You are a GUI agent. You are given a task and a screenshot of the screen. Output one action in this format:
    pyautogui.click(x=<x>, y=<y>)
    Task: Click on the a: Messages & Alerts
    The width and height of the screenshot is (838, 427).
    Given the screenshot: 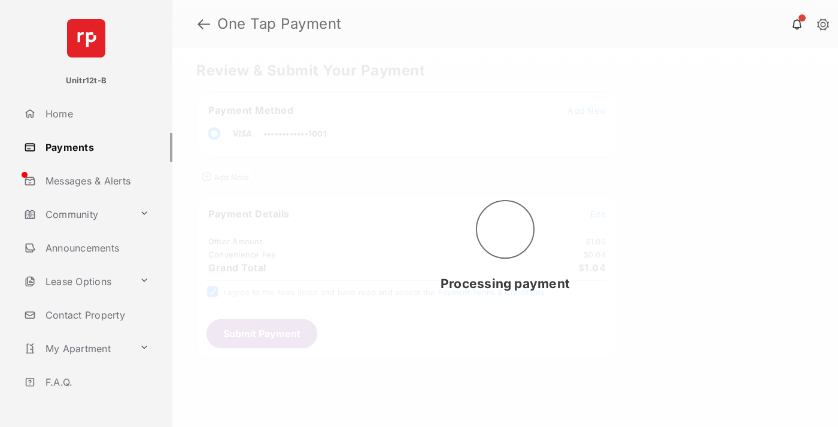 What is the action you would take?
    pyautogui.click(x=96, y=181)
    